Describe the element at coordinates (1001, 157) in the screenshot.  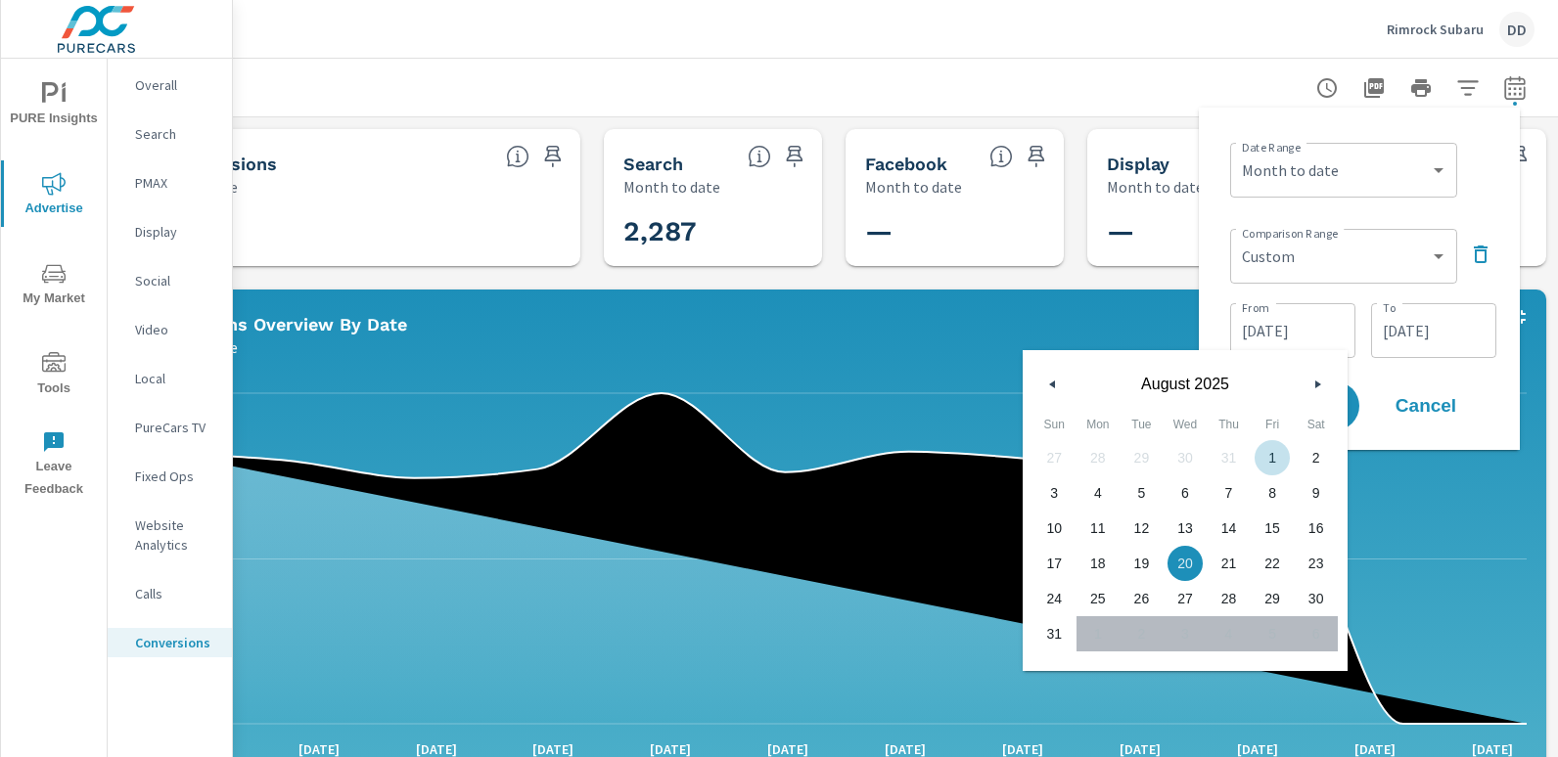
I see `span: All conversions reported from Facebook with duplicates filtered out` at that location.